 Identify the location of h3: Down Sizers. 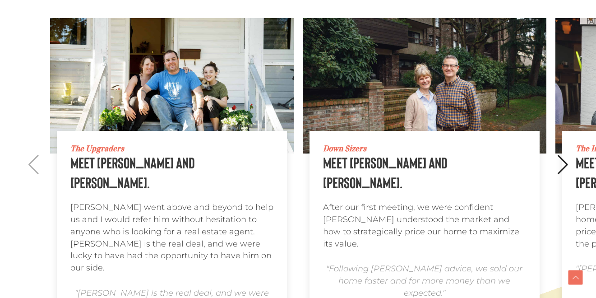
(424, 148).